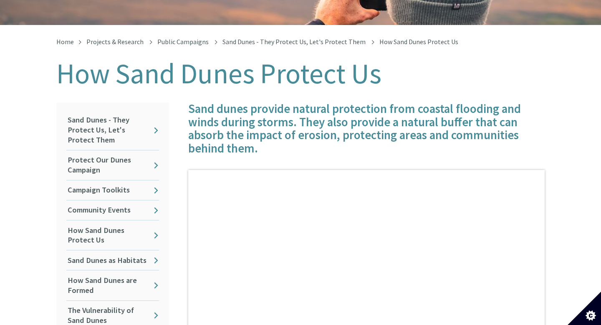 This screenshot has height=325, width=601. I want to click on a: Sand Dunes as Habitats, so click(113, 260).